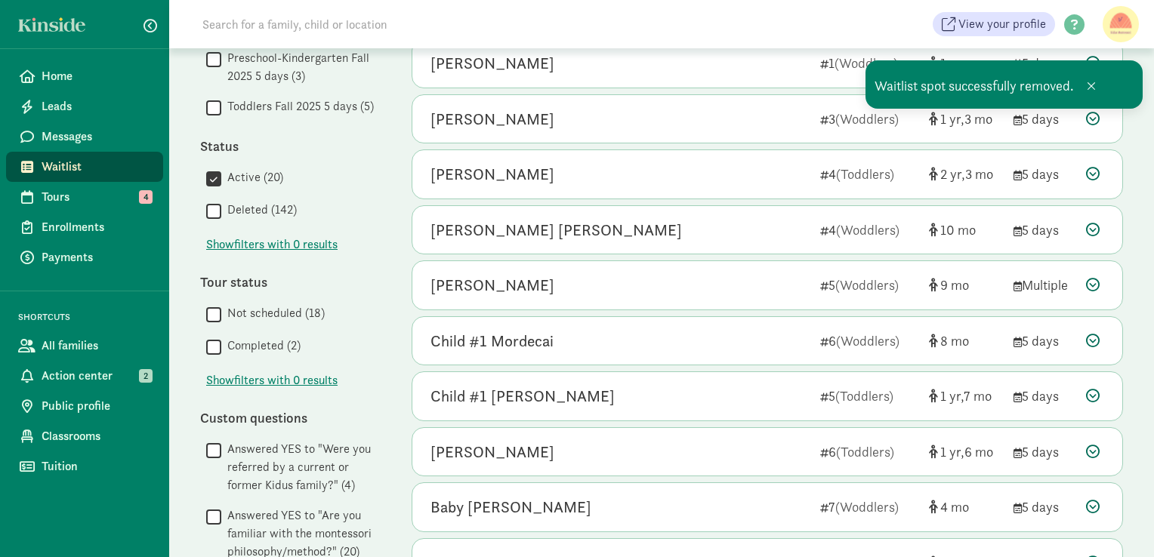 Image resolution: width=1154 pixels, height=557 pixels. Describe the element at coordinates (979, 452) in the screenshot. I see `span: 6` at that location.